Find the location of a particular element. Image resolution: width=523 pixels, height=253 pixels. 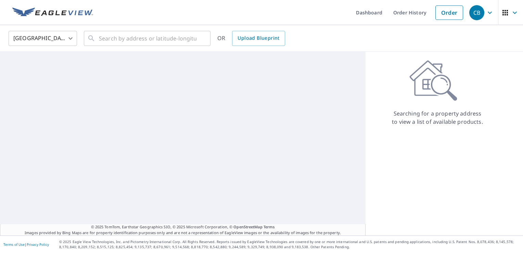

p: Searching for a property address to view a list of available products. is located at coordinates (437, 117).